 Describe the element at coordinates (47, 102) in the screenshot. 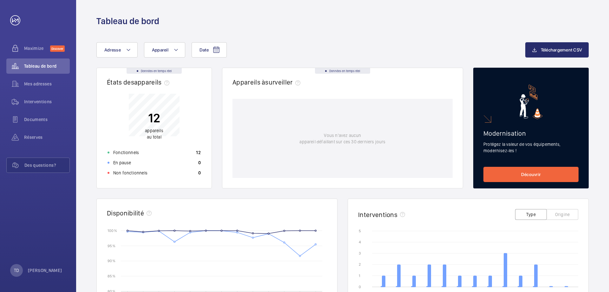

I see `span: Interventions` at that location.